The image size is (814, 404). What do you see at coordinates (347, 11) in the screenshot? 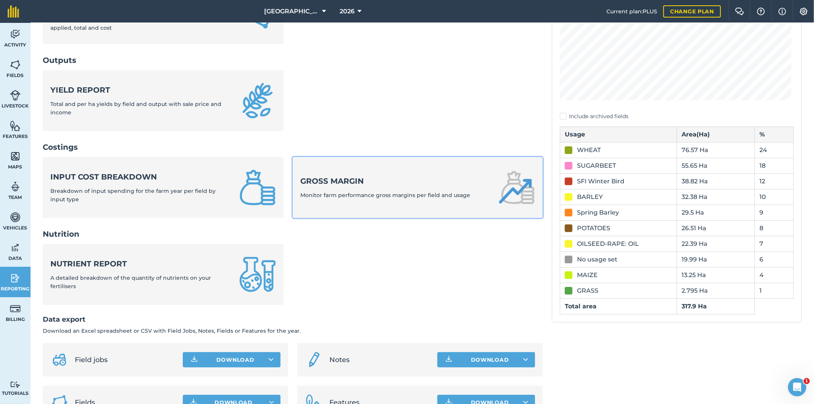
I see `span: 2026` at bounding box center [347, 11].